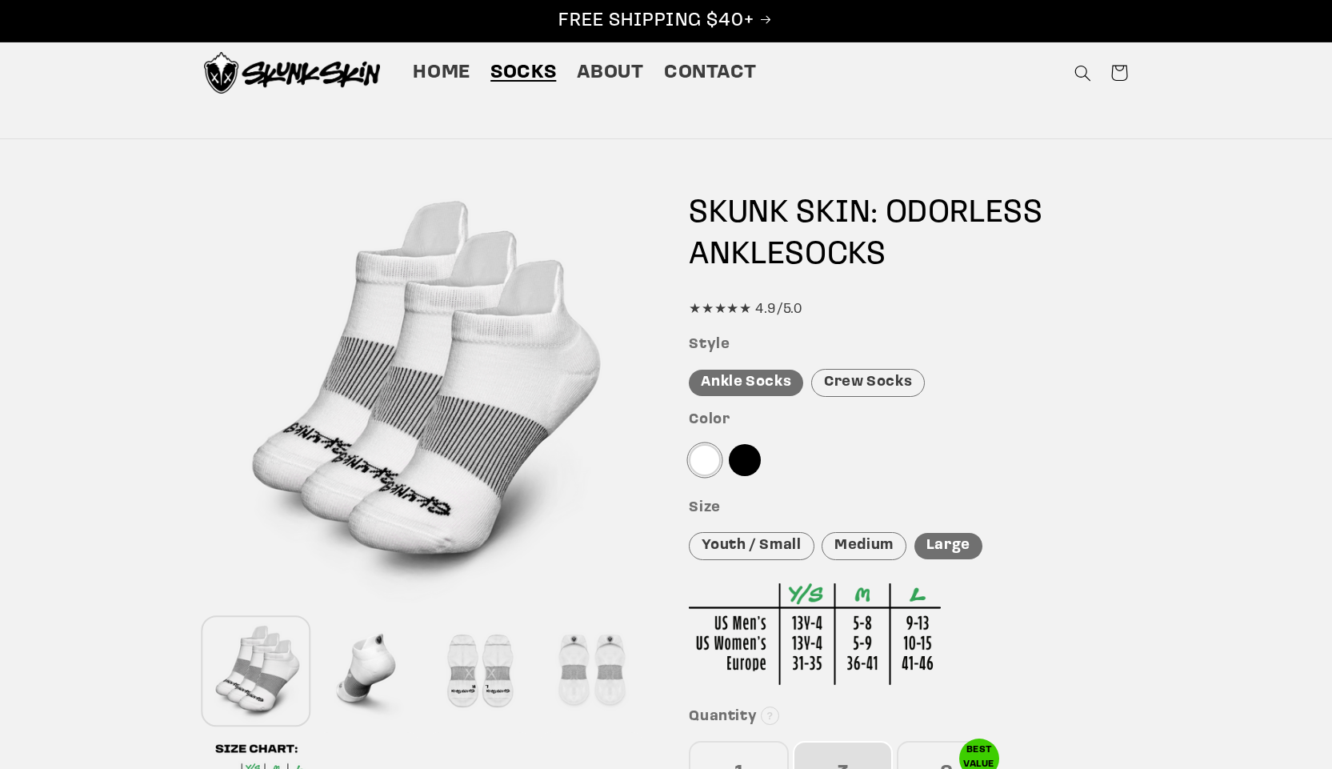  Describe the element at coordinates (864, 546) in the screenshot. I see `div: Medium` at that location.